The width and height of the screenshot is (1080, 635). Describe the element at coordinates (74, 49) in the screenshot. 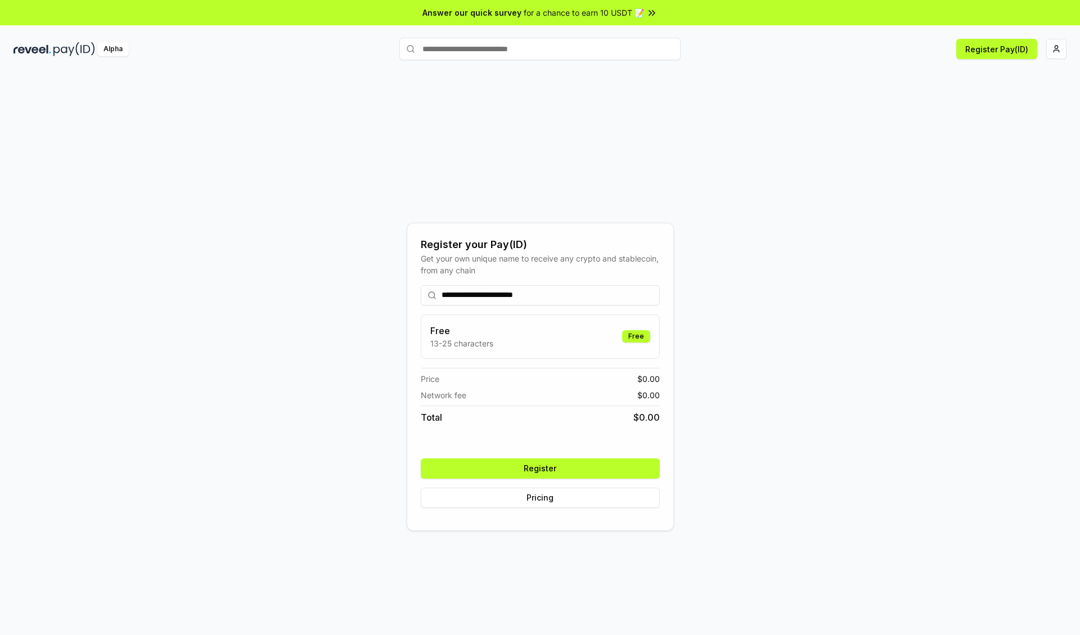

I see `img: pay_id` at that location.